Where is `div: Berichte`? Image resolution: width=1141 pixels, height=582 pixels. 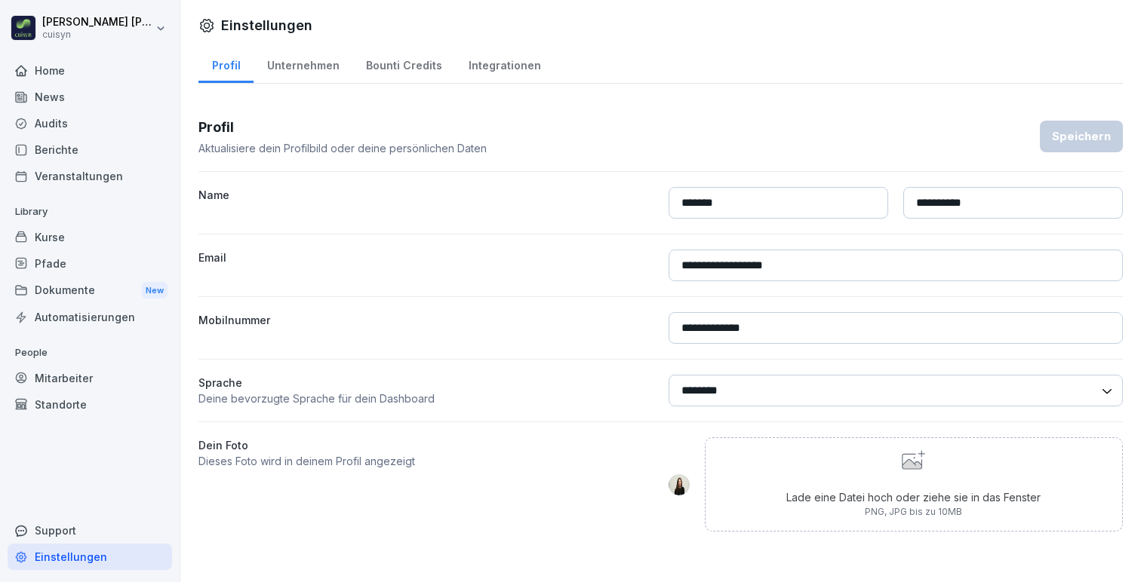
div: Berichte is located at coordinates (90, 149).